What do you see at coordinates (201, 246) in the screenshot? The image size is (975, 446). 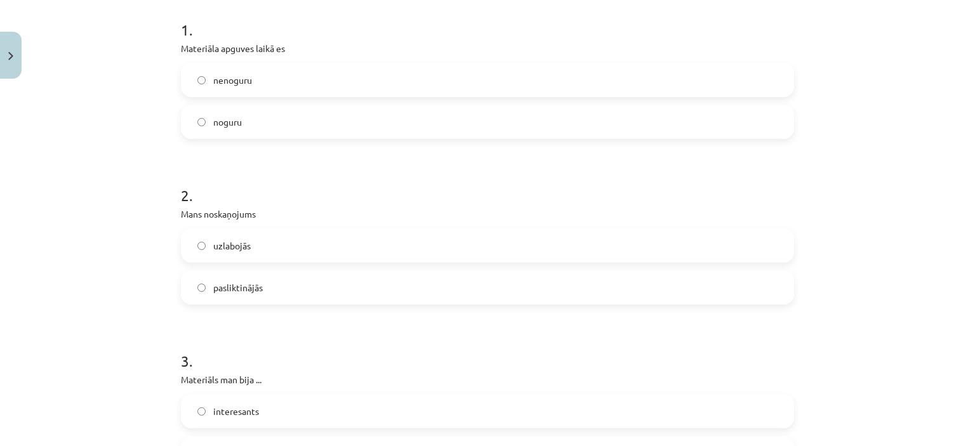 I see `input: uzlabojās` at bounding box center [201, 246].